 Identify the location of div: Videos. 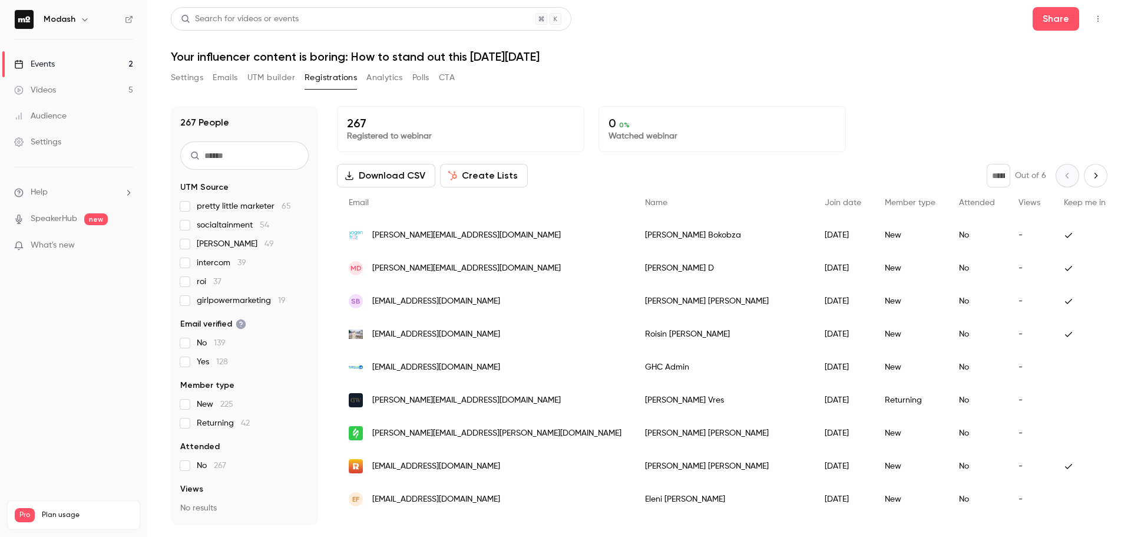
(35, 90).